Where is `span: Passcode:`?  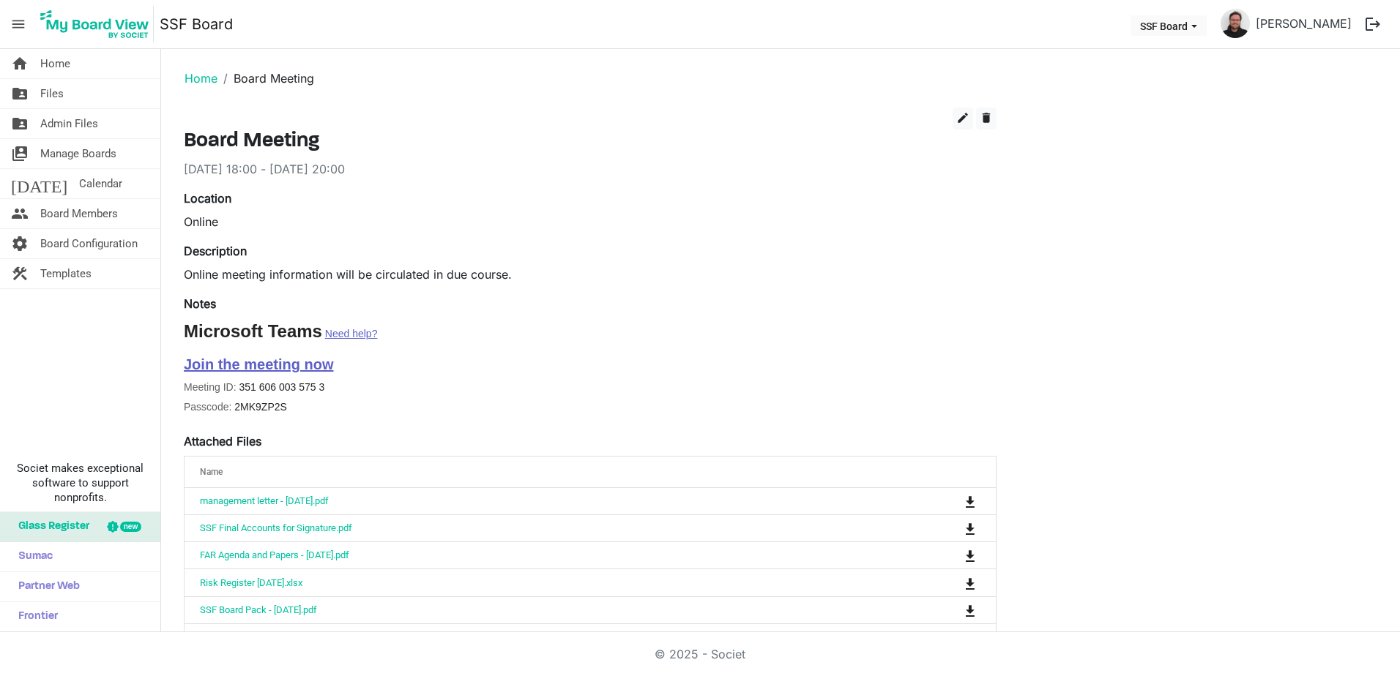
span: Passcode: is located at coordinates (209, 407).